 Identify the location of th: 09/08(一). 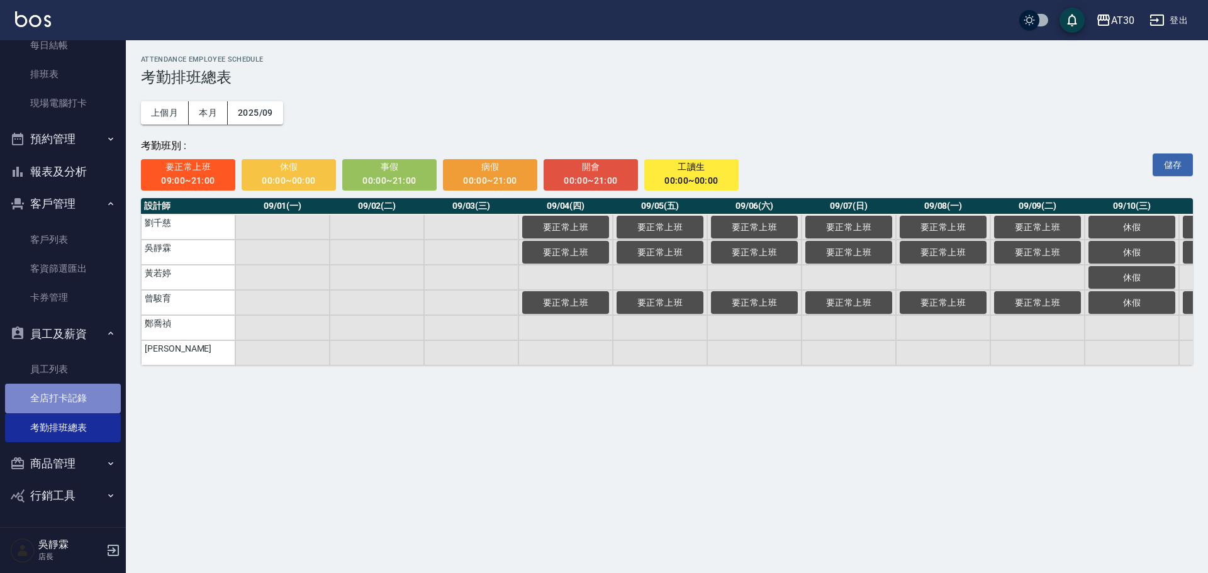
(943, 206).